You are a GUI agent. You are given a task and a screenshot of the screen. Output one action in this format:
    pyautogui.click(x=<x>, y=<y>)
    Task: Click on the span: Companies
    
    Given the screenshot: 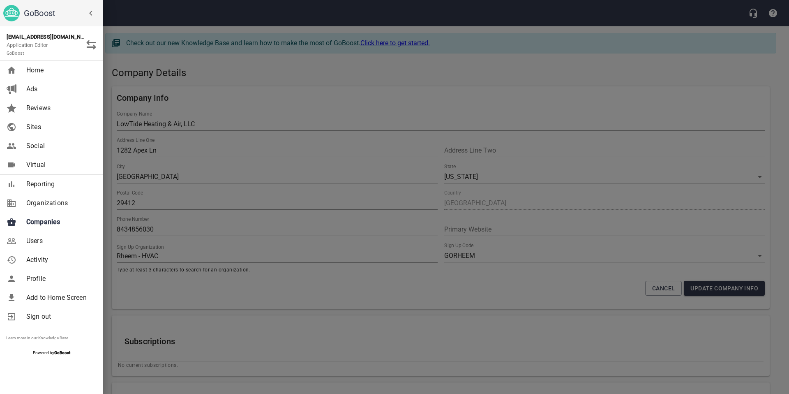 What is the action you would take?
    pyautogui.click(x=60, y=222)
    